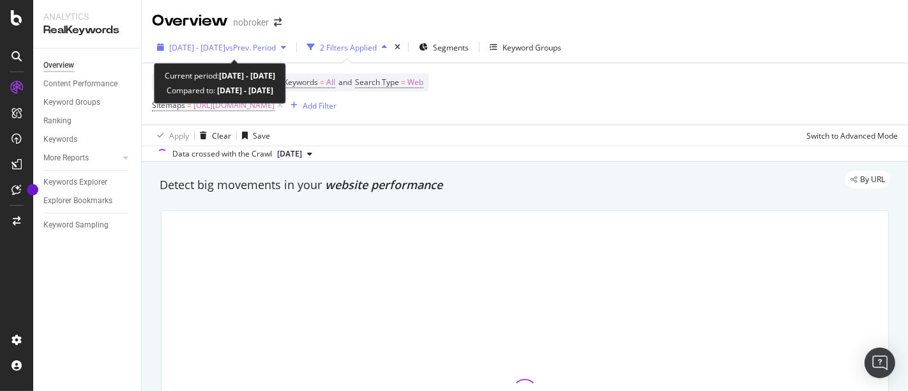 This screenshot has width=908, height=391. What do you see at coordinates (213, 135) in the screenshot?
I see `button: Clear` at bounding box center [213, 135].